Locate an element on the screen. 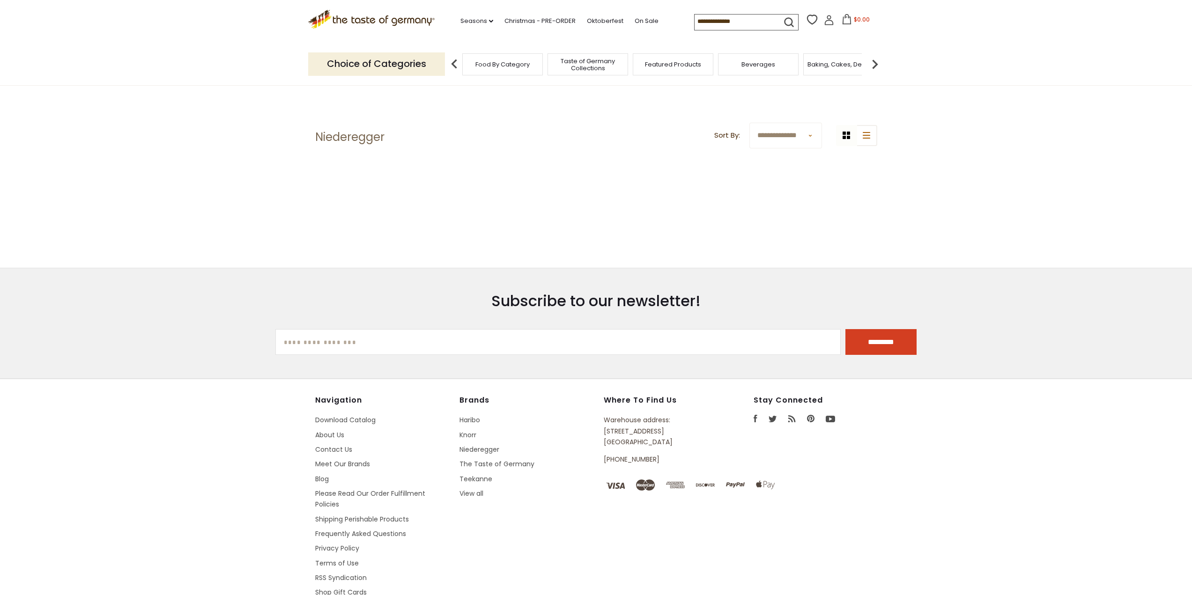 The image size is (1192, 595). a: Blog is located at coordinates (322, 479).